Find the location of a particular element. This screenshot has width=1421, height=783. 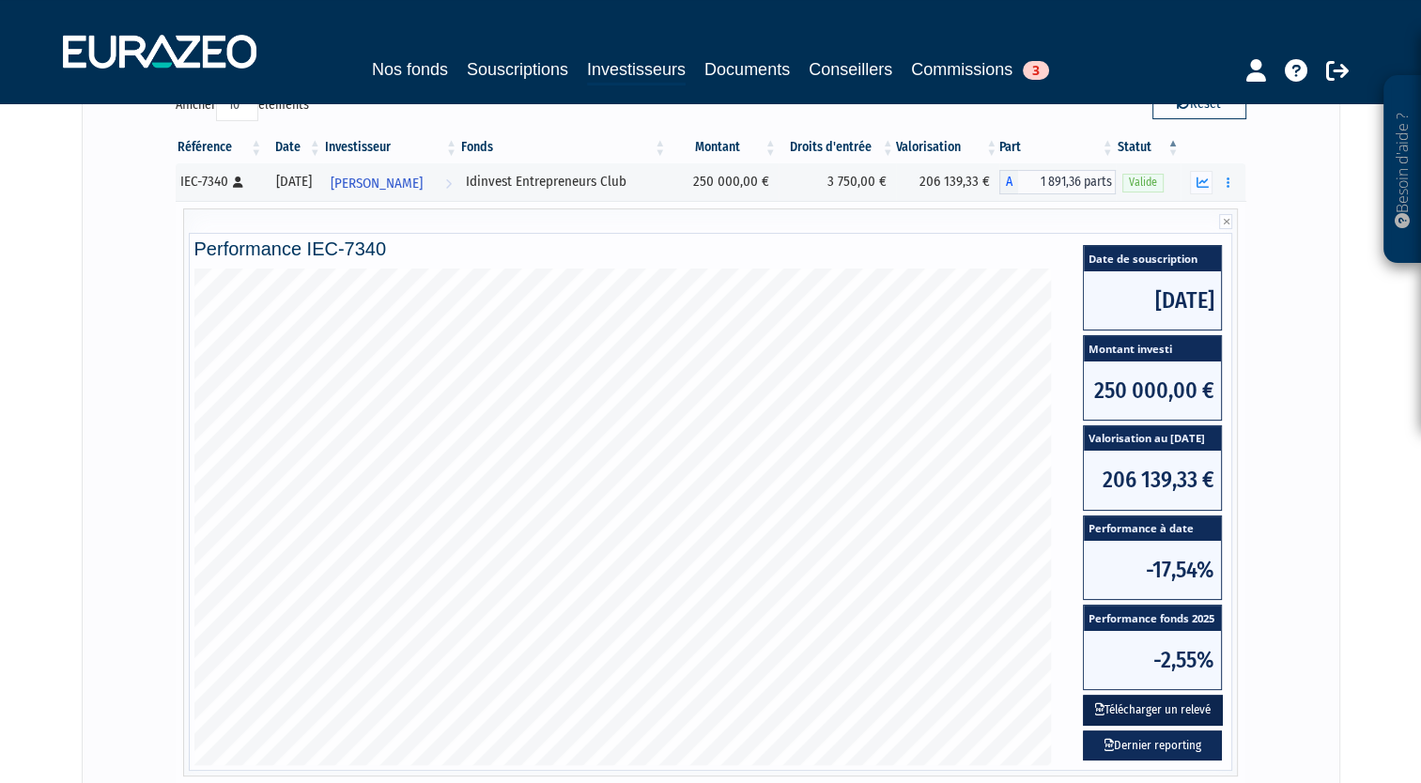

td: 250 000,00 € is located at coordinates (723, 182).